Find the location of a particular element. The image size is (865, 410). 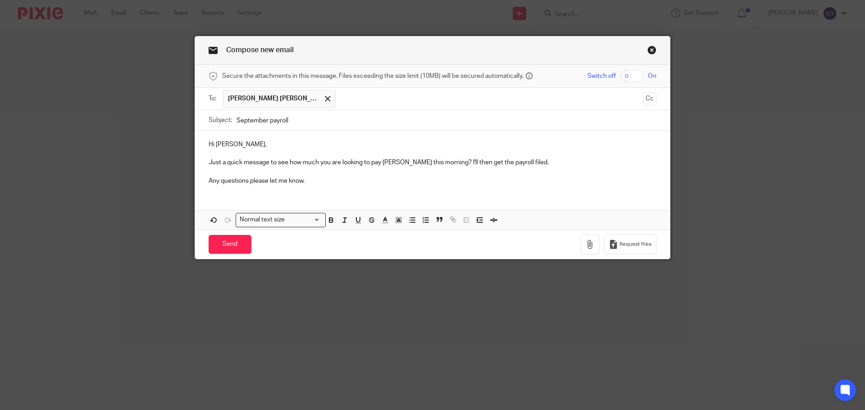

span: Request files is located at coordinates (635, 245).